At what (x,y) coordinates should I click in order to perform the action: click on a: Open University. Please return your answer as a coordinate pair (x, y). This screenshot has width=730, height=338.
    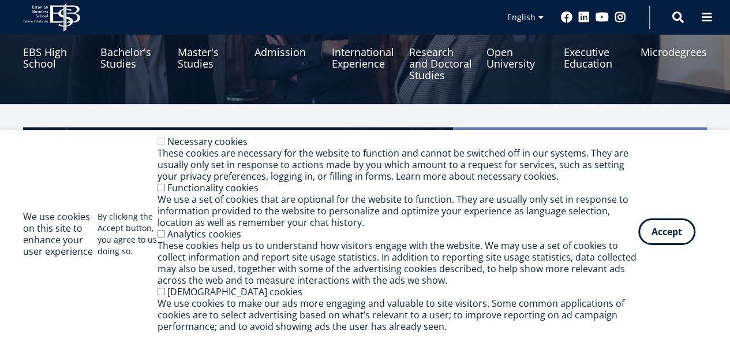
    Looking at the image, I should click on (519, 52).